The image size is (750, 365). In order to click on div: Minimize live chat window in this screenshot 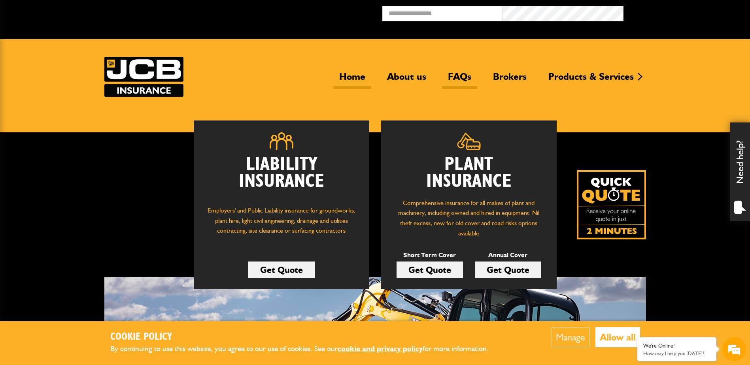, I will do `click(139, 13)`.